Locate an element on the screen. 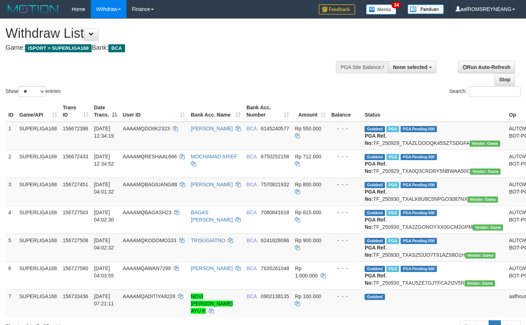  span: 156672398 is located at coordinates (76, 129).